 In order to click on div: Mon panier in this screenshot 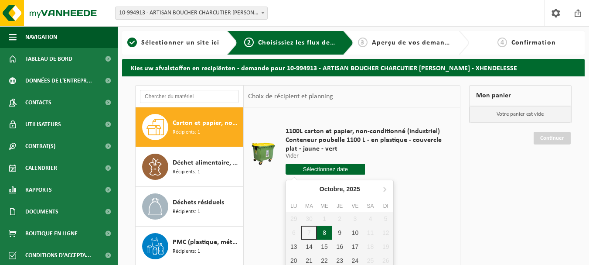, I will do `click(520, 95)`.